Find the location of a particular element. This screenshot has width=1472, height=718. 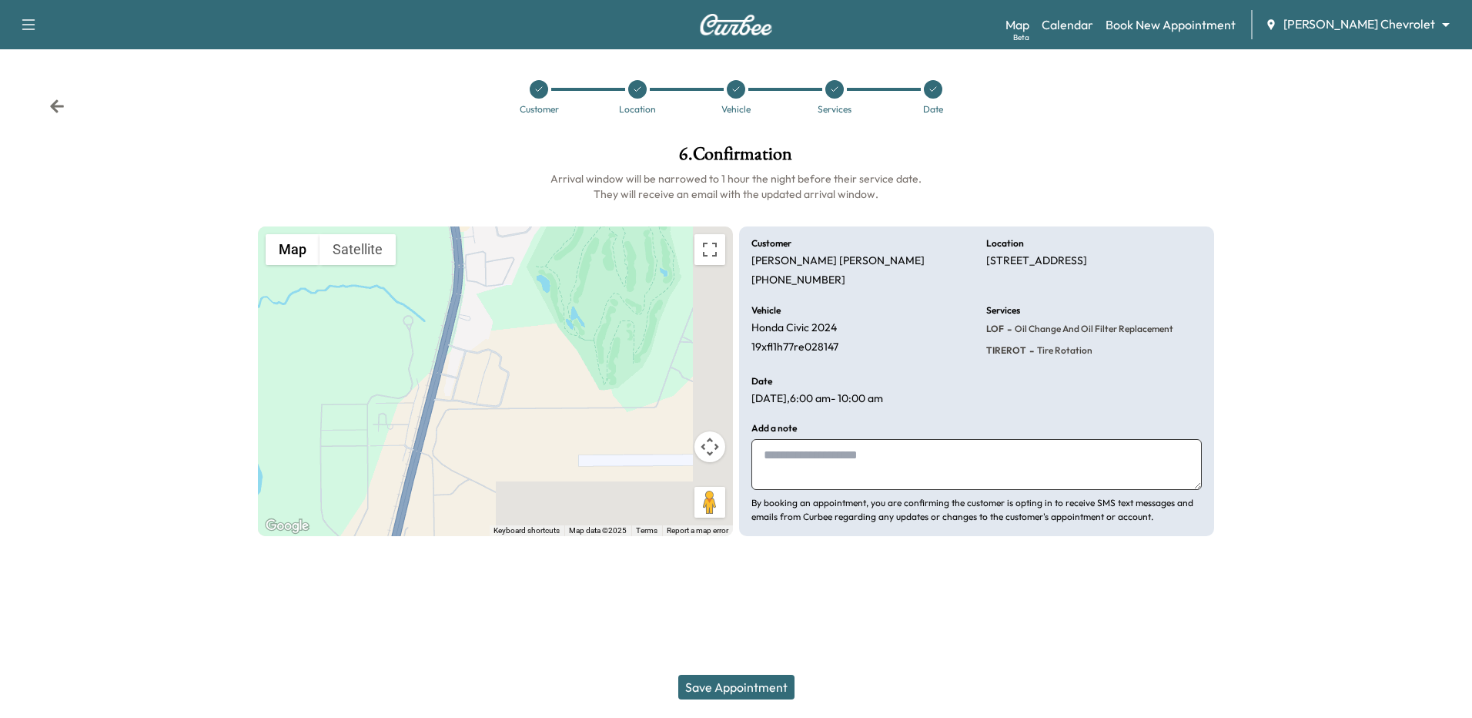

h1: 6 . Confirmation is located at coordinates (736, 158).